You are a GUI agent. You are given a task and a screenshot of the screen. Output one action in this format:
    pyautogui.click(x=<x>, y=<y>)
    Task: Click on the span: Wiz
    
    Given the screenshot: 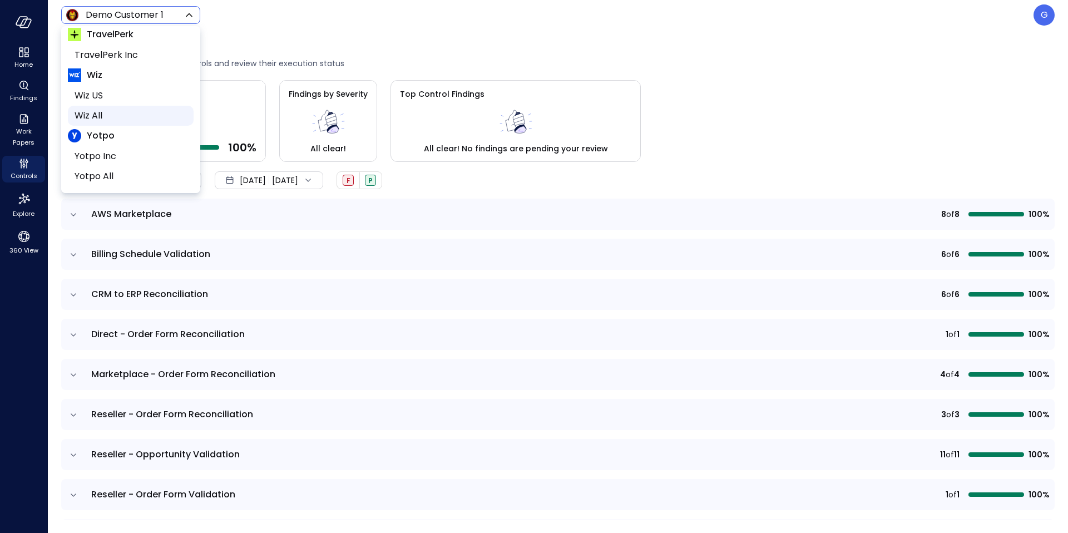 What is the action you would take?
    pyautogui.click(x=95, y=75)
    